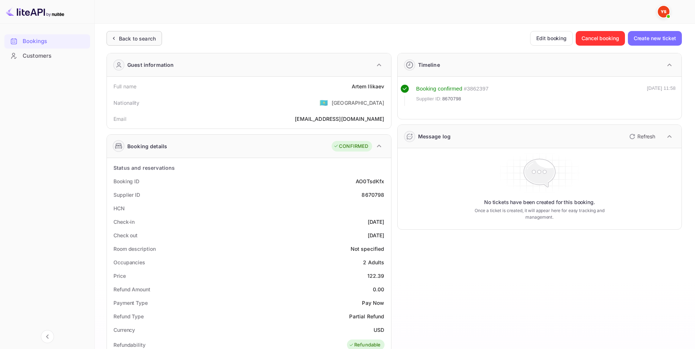 The width and height of the screenshot is (695, 349). Describe the element at coordinates (129, 262) in the screenshot. I see `div: Occupancies` at that location.